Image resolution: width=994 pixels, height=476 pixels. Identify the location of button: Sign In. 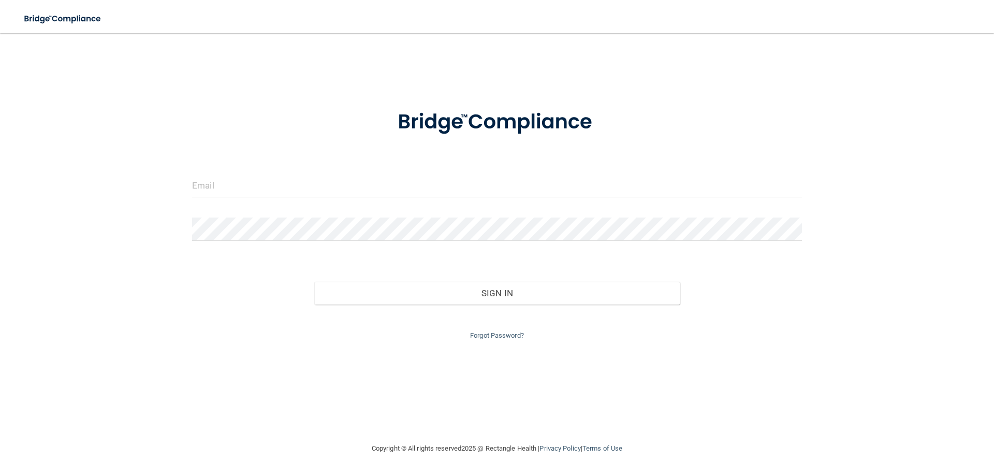
(497, 293).